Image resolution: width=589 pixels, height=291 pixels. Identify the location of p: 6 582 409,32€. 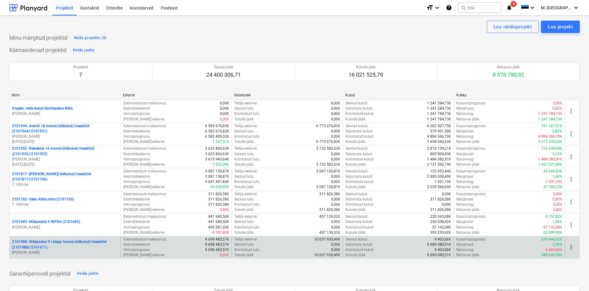
(217, 136).